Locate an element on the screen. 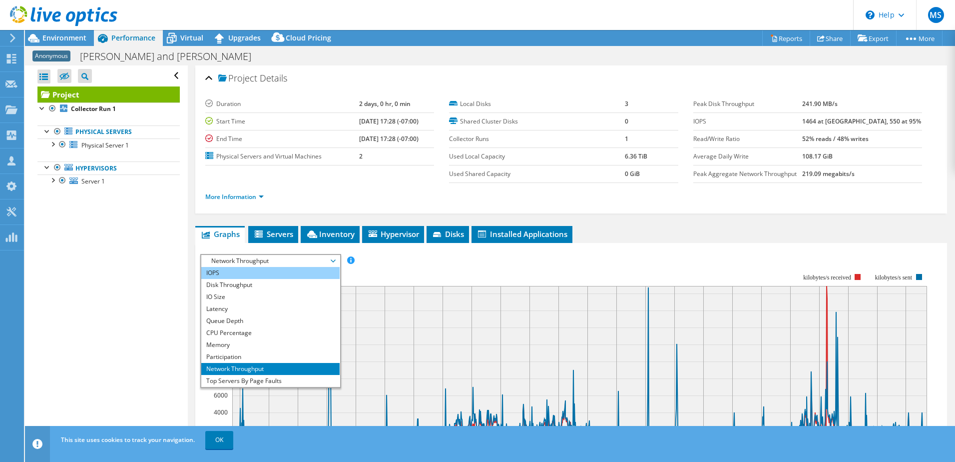 The width and height of the screenshot is (955, 462). label: Used Local Capacity is located at coordinates (537, 156).